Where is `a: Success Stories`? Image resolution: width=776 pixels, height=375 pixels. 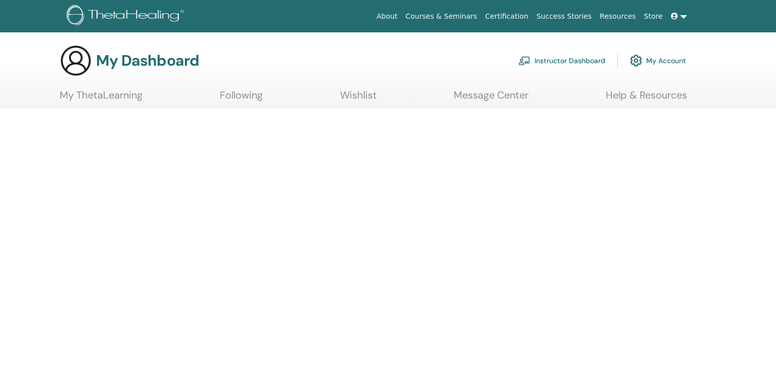 a: Success Stories is located at coordinates (564, 16).